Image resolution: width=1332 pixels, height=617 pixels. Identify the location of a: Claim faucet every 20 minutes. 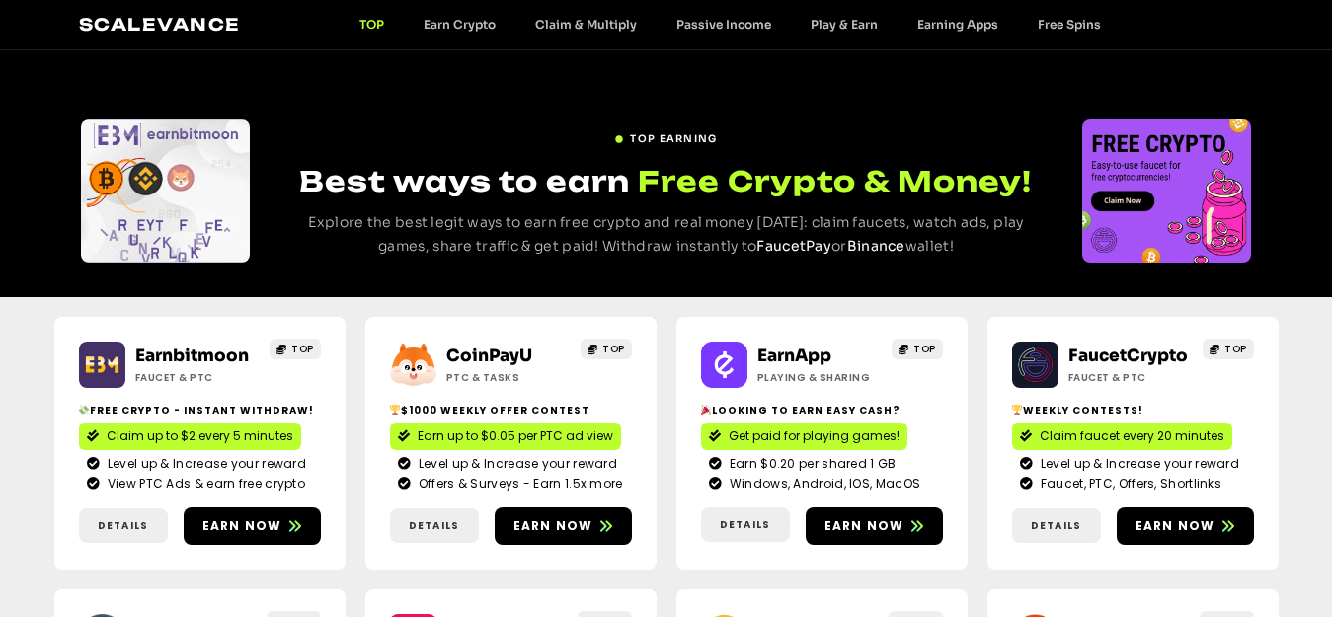
(1121, 436).